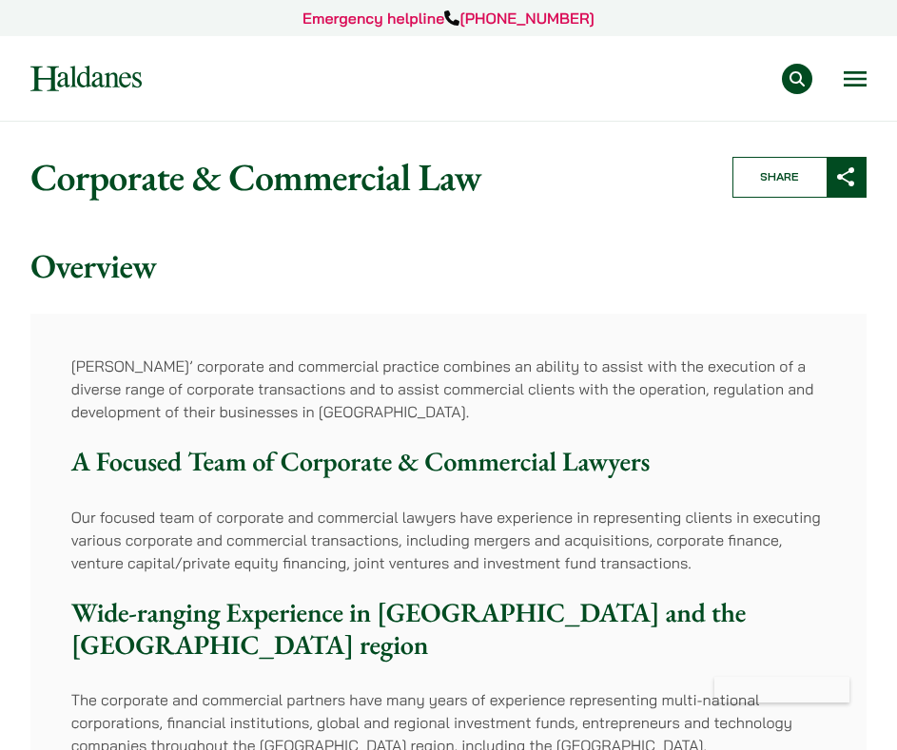 The width and height of the screenshot is (897, 750). I want to click on img: Logo of Haldanes, so click(86, 78).